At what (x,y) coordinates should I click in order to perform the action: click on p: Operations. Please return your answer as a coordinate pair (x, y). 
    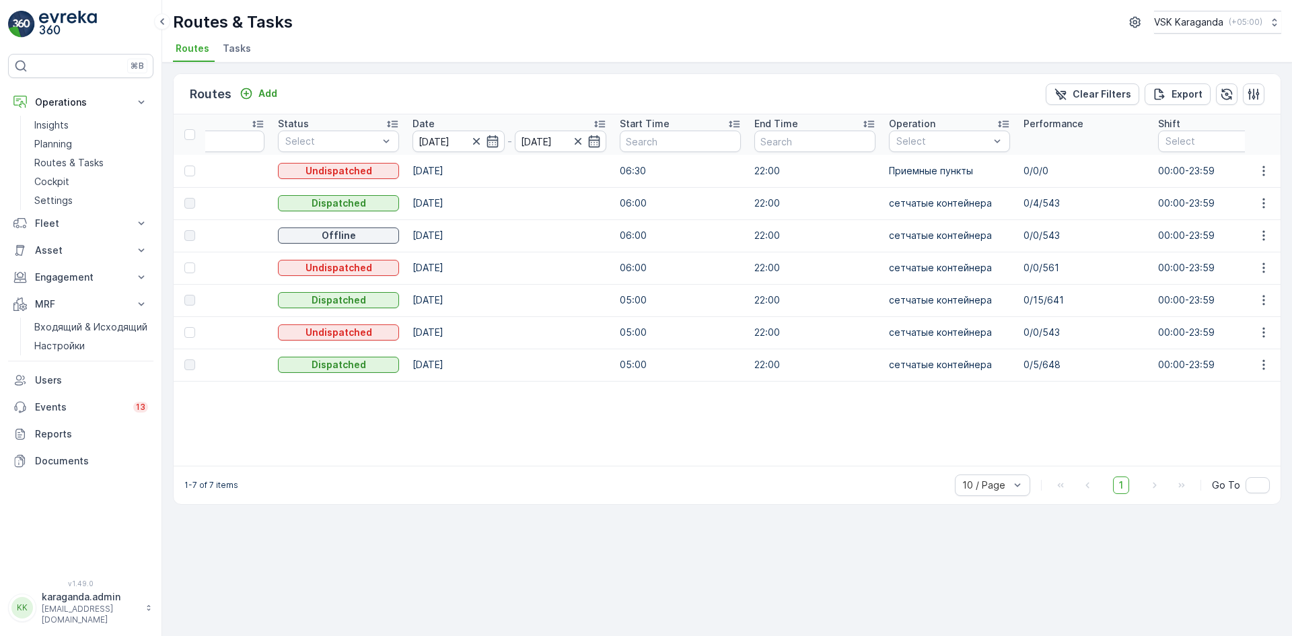
    Looking at the image, I should click on (81, 102).